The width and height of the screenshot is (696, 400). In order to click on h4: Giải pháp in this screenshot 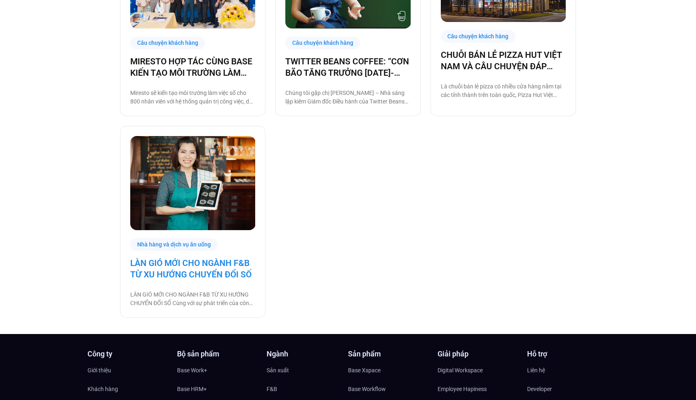, I will do `click(478, 354)`.